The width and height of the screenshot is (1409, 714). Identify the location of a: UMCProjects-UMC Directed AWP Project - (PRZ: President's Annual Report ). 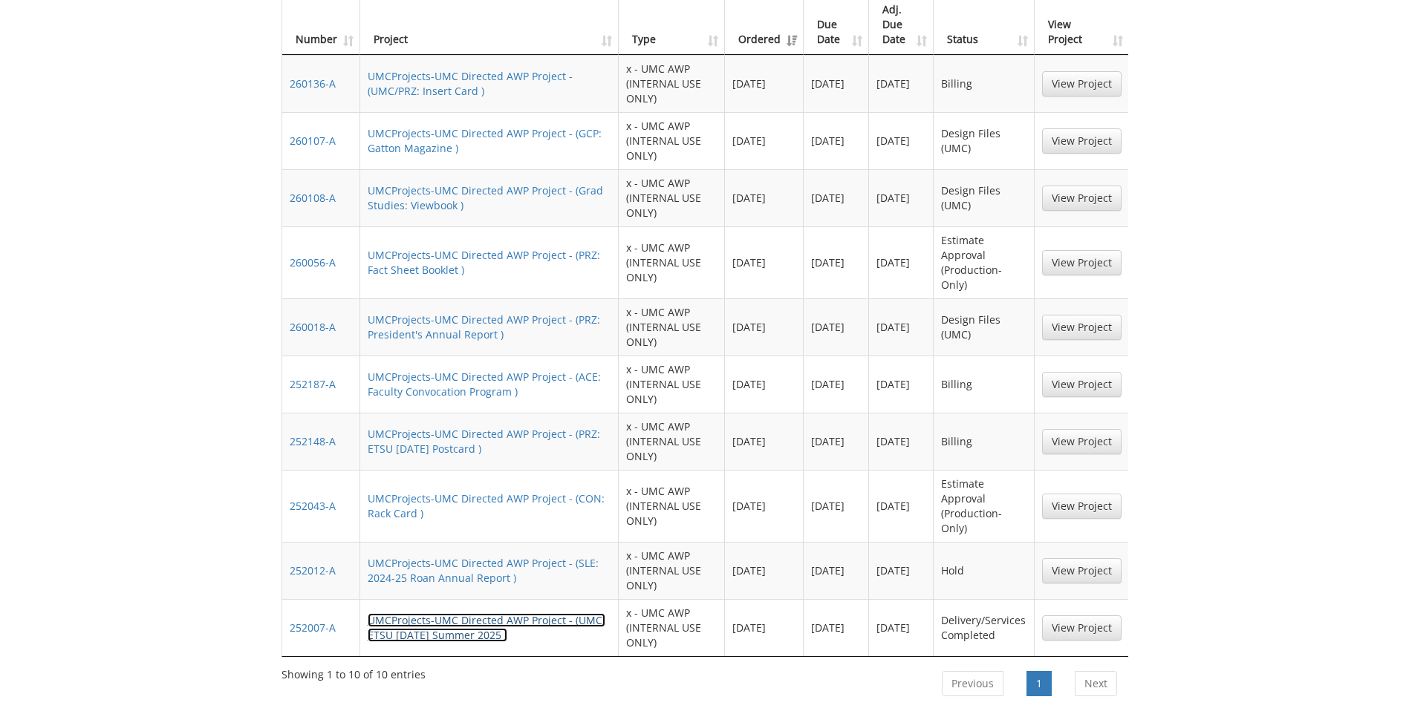
(484, 327).